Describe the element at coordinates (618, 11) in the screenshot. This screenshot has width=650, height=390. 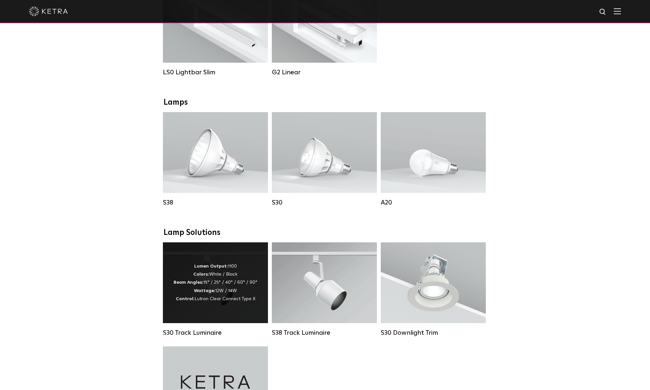
I see `img: Hamburger%20Nav.svg` at that location.